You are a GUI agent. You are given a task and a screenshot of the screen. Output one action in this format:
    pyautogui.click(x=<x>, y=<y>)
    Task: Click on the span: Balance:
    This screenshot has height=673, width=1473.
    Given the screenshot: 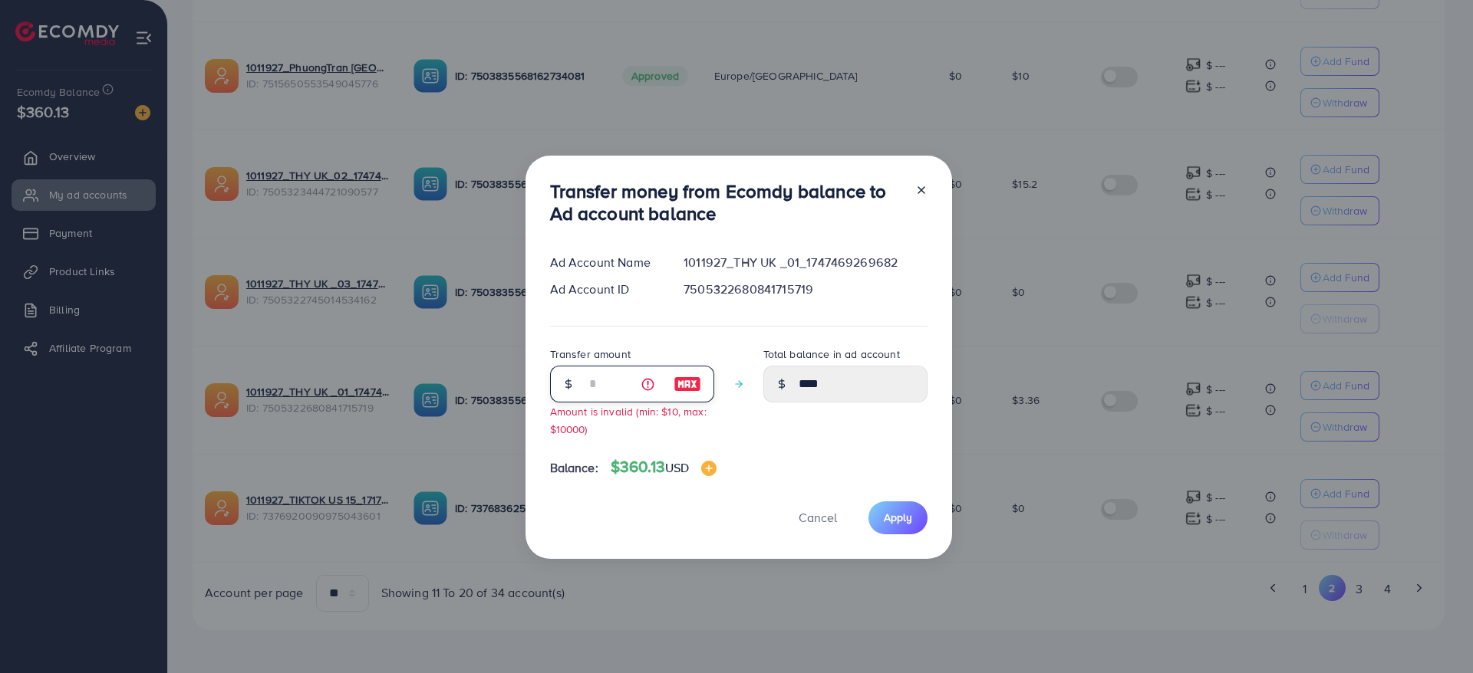 What is the action you would take?
    pyautogui.click(x=574, y=468)
    